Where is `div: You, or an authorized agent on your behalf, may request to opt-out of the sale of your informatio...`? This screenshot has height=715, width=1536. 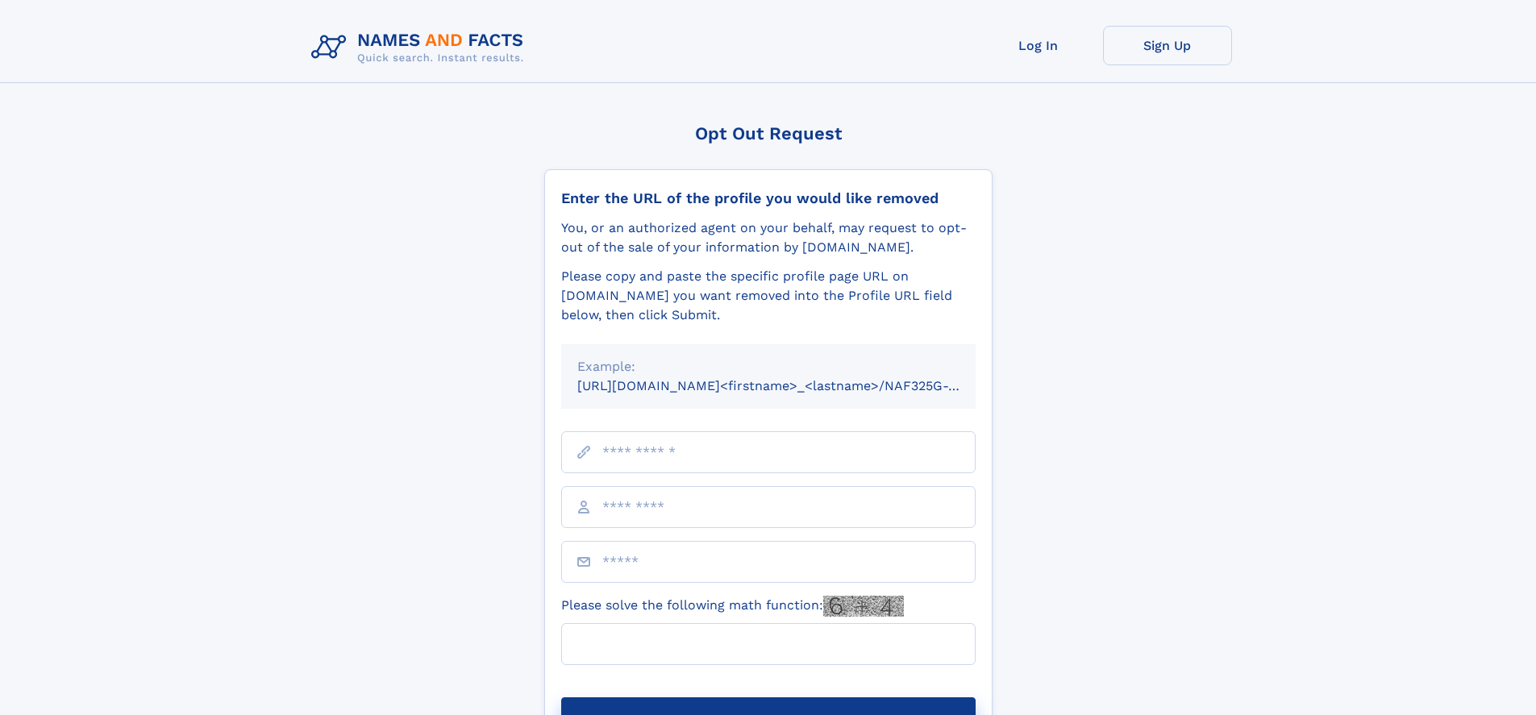 div: You, or an authorized agent on your behalf, may request to opt-out of the sale of your informatio... is located at coordinates (769, 238).